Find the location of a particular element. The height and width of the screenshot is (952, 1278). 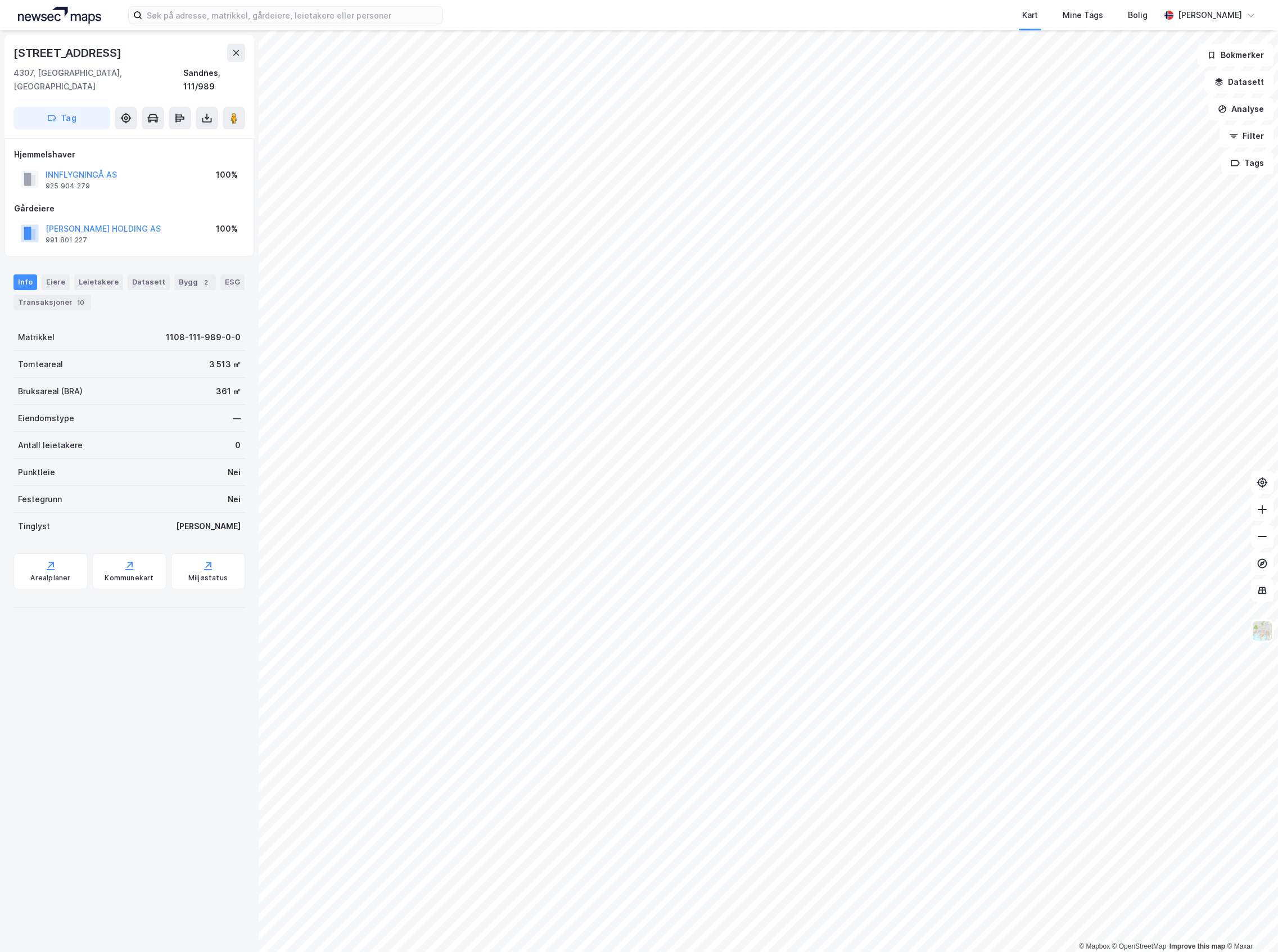

div: Bolig is located at coordinates (1137, 15).